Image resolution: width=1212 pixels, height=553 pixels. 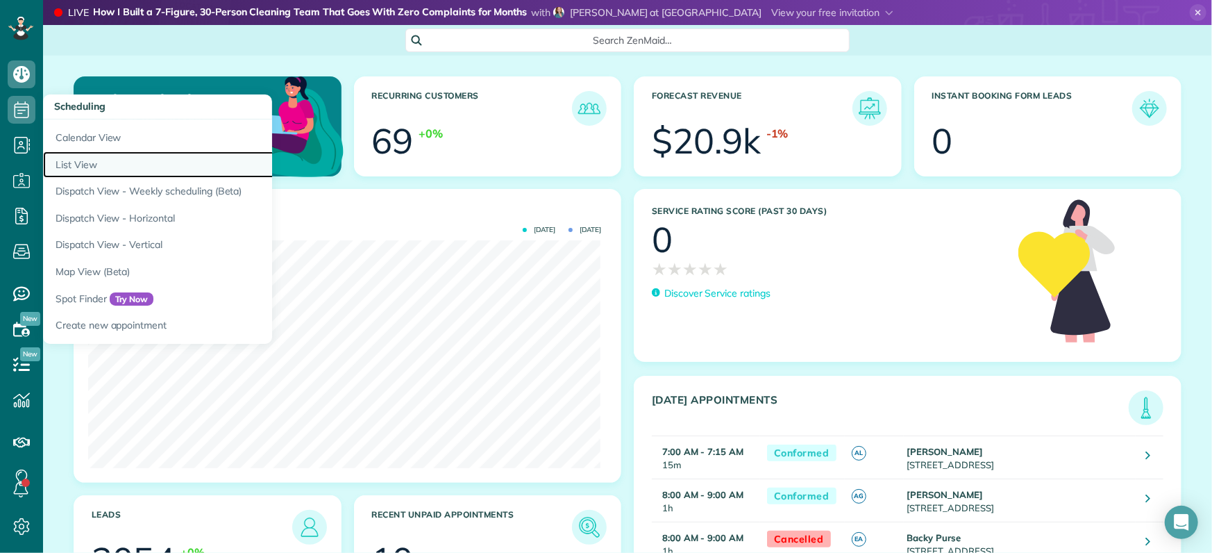 What do you see at coordinates (706, 500) in the screenshot?
I see `td: 1h` at bounding box center [706, 500].